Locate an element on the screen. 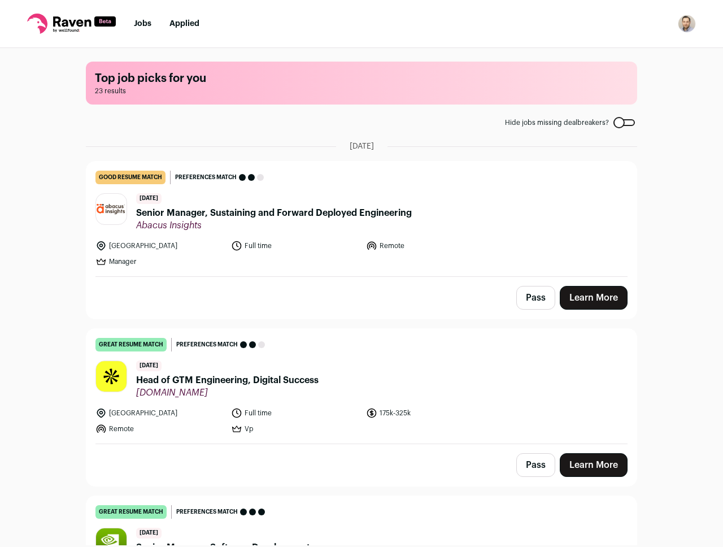  li: Vp is located at coordinates (295, 429).